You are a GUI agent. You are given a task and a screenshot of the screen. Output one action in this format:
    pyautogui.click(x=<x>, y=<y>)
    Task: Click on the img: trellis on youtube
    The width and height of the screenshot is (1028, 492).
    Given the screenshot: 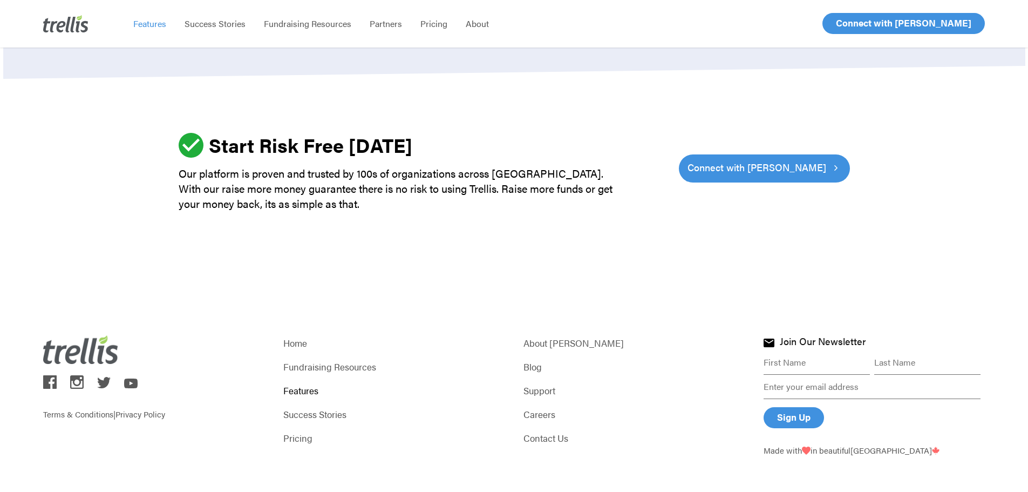 What is the action you would take?
    pyautogui.click(x=131, y=383)
    